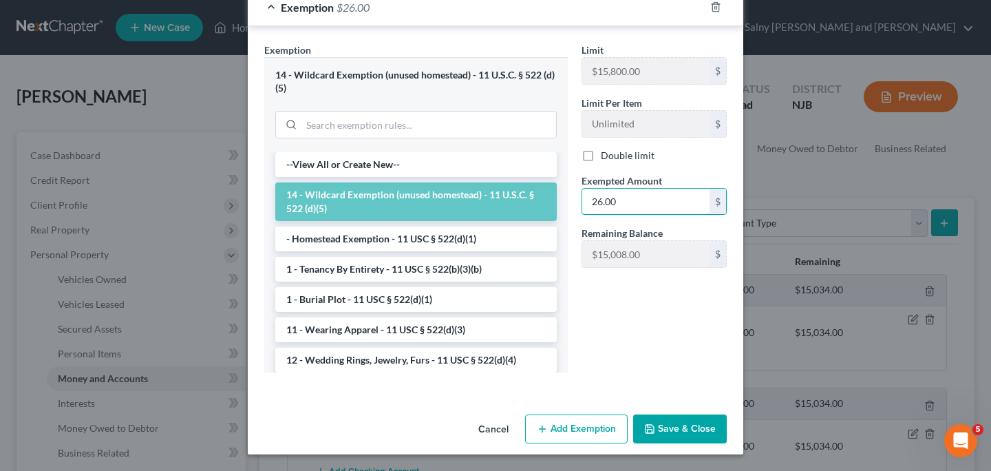  What do you see at coordinates (612, 103) in the screenshot?
I see `label: Limit Per Item` at bounding box center [612, 103].